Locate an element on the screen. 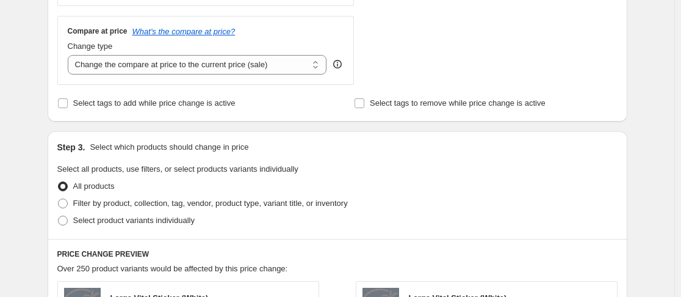 The height and width of the screenshot is (297, 681). span: Select all products, use filters, or select products variants individually is located at coordinates (178, 168).